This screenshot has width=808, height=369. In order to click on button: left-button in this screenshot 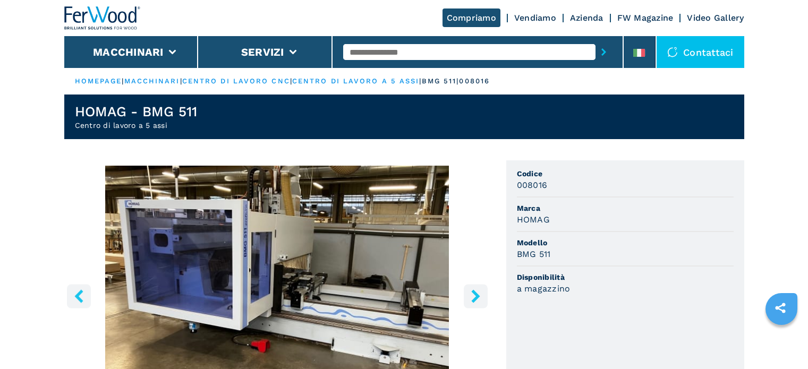, I will do `click(79, 296)`.